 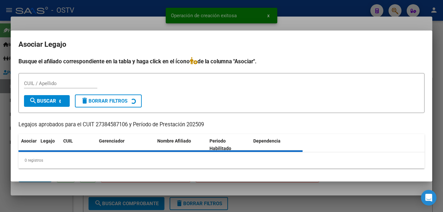 What do you see at coordinates (47, 101) in the screenshot?
I see `button: Buscar` at bounding box center [47, 101].